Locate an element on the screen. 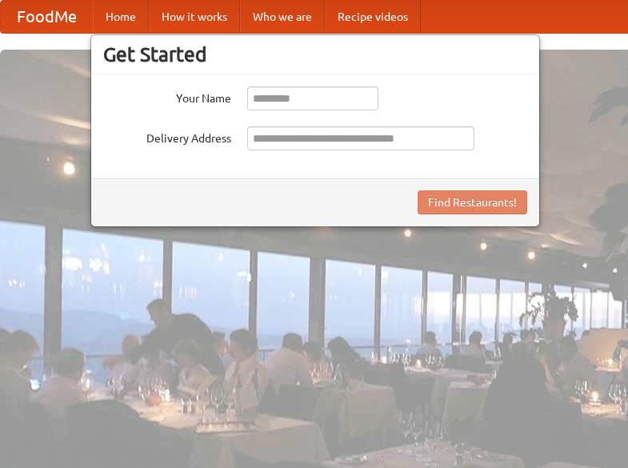 Image resolution: width=628 pixels, height=468 pixels. a: How it works is located at coordinates (195, 17).